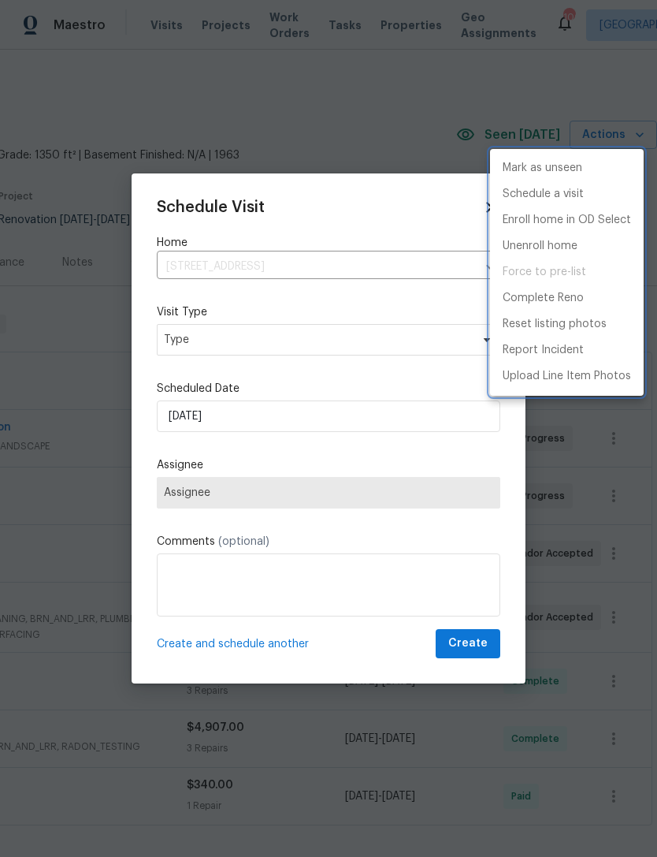 This screenshot has height=857, width=657. Describe the element at coordinates (543, 194) in the screenshot. I see `p: Schedule a visit` at that location.